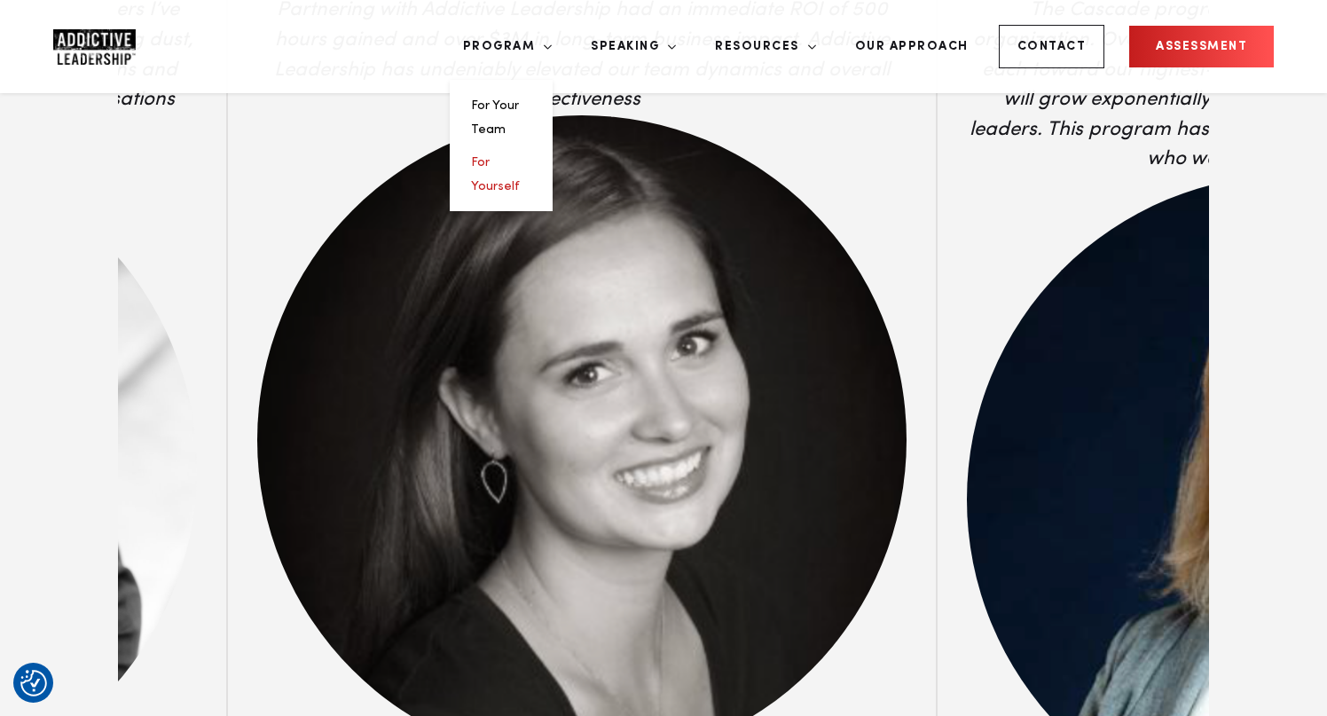 This screenshot has width=1327, height=716. Describe the element at coordinates (627, 46) in the screenshot. I see `a: Speaking` at that location.